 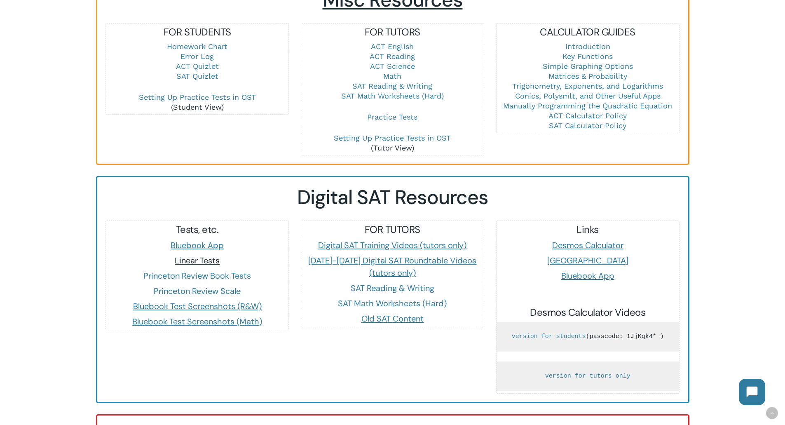 I want to click on a: Practice Tests, so click(x=392, y=117).